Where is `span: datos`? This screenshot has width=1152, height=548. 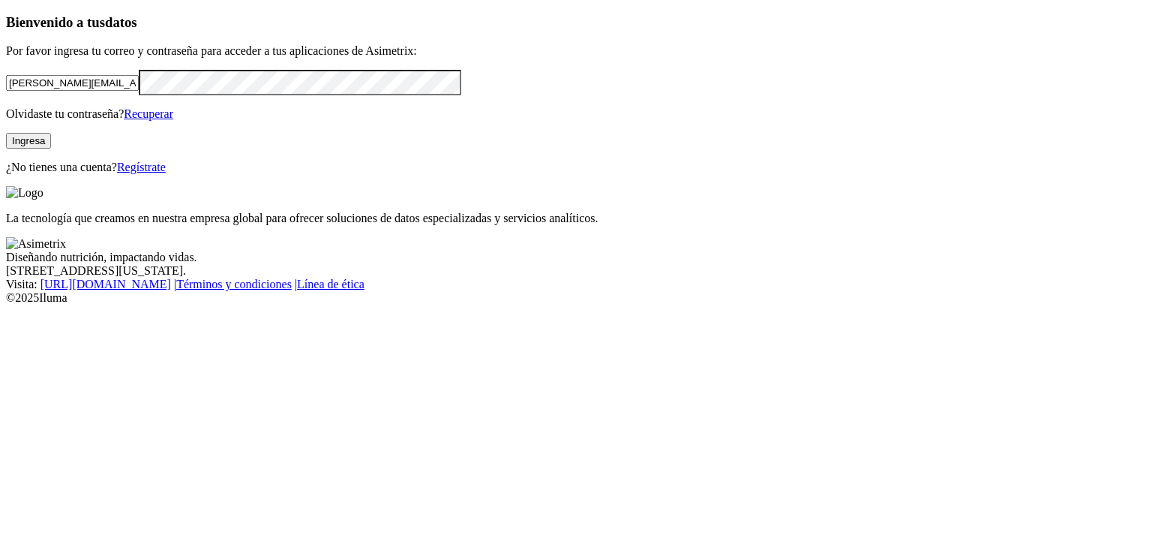
span: datos is located at coordinates (121, 22).